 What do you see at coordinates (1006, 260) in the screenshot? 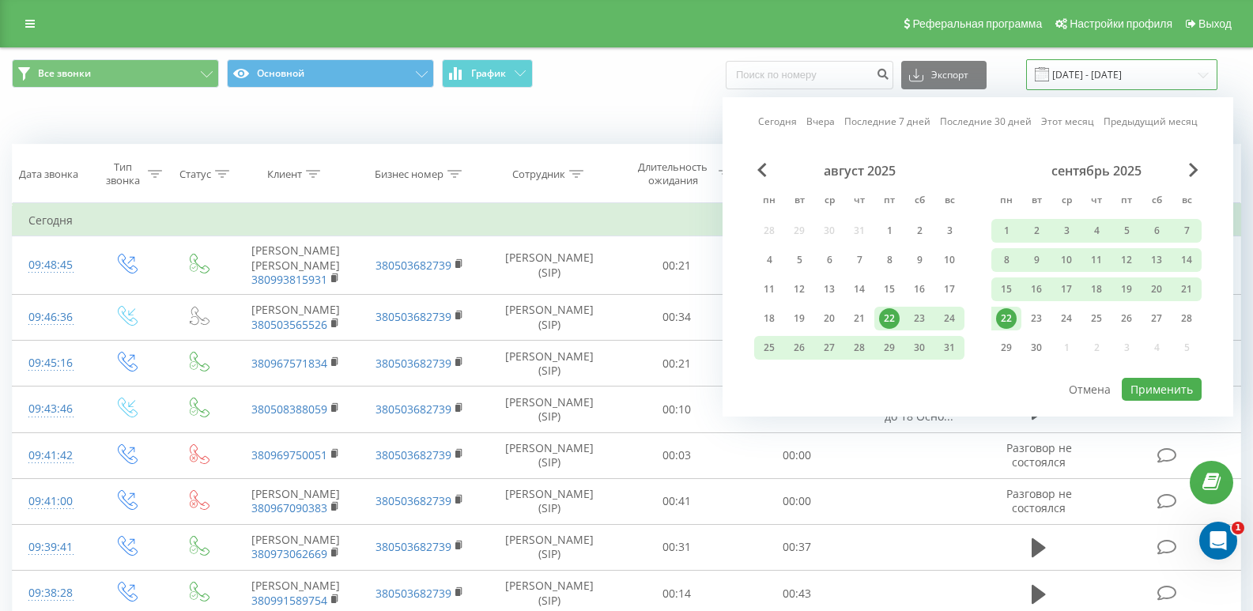
I see `div: 8` at bounding box center [1006, 260].